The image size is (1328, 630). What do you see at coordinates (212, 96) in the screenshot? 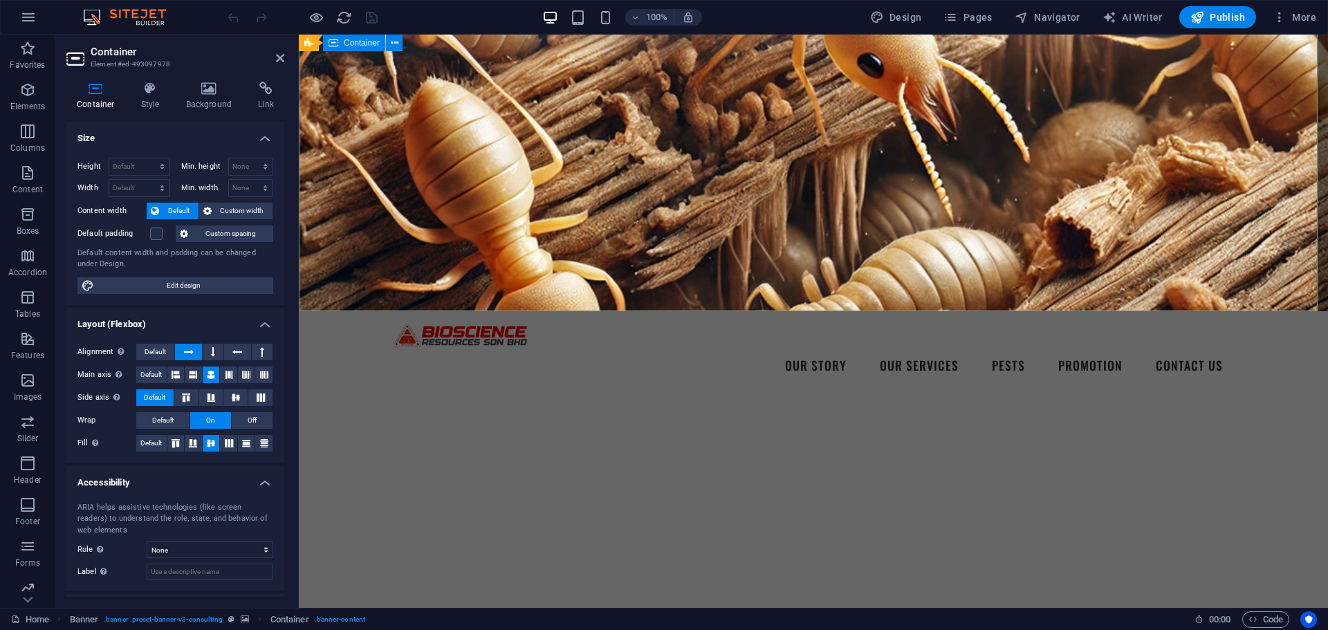
I see `h4: Background` at bounding box center [212, 96].